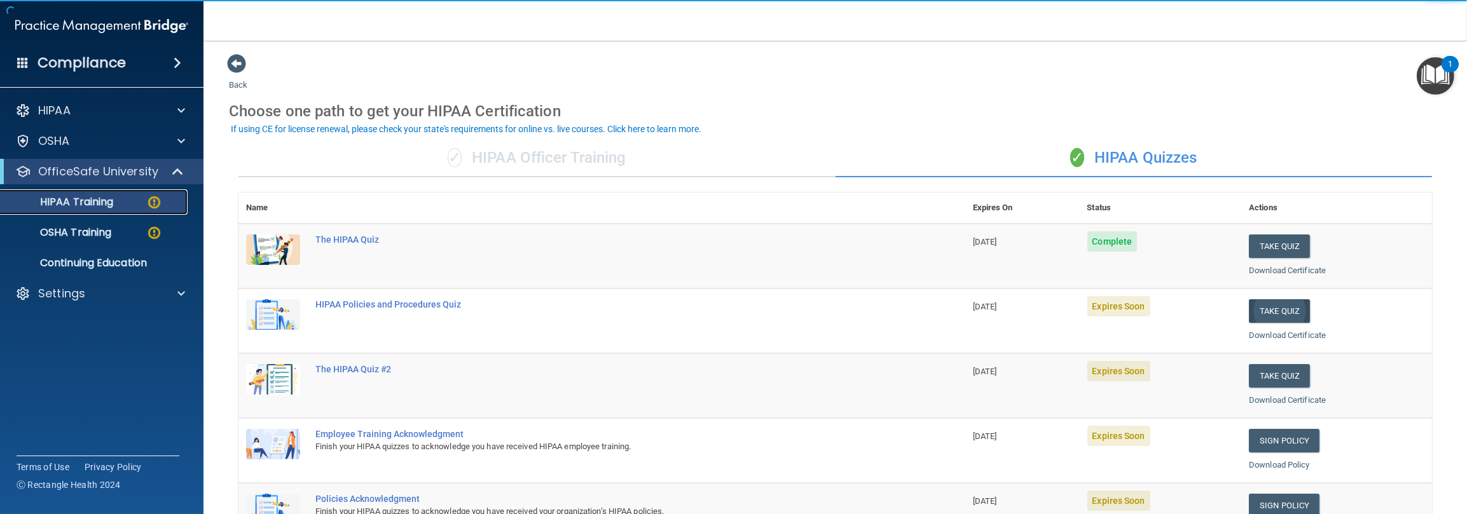 This screenshot has height=514, width=1467. I want to click on a: Terms of Use, so click(43, 467).